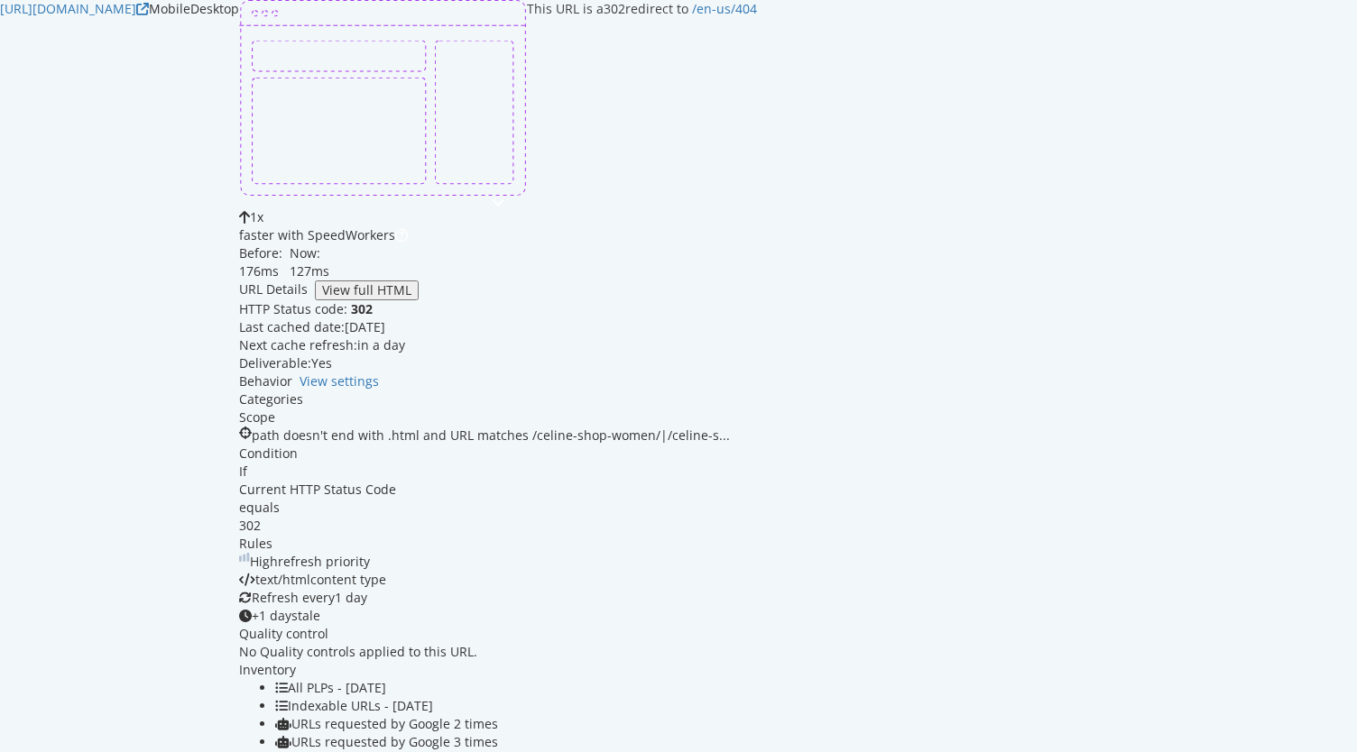 Image resolution: width=1357 pixels, height=752 pixels. What do you see at coordinates (283, 634) in the screenshot?
I see `div: Quality control` at bounding box center [283, 634].